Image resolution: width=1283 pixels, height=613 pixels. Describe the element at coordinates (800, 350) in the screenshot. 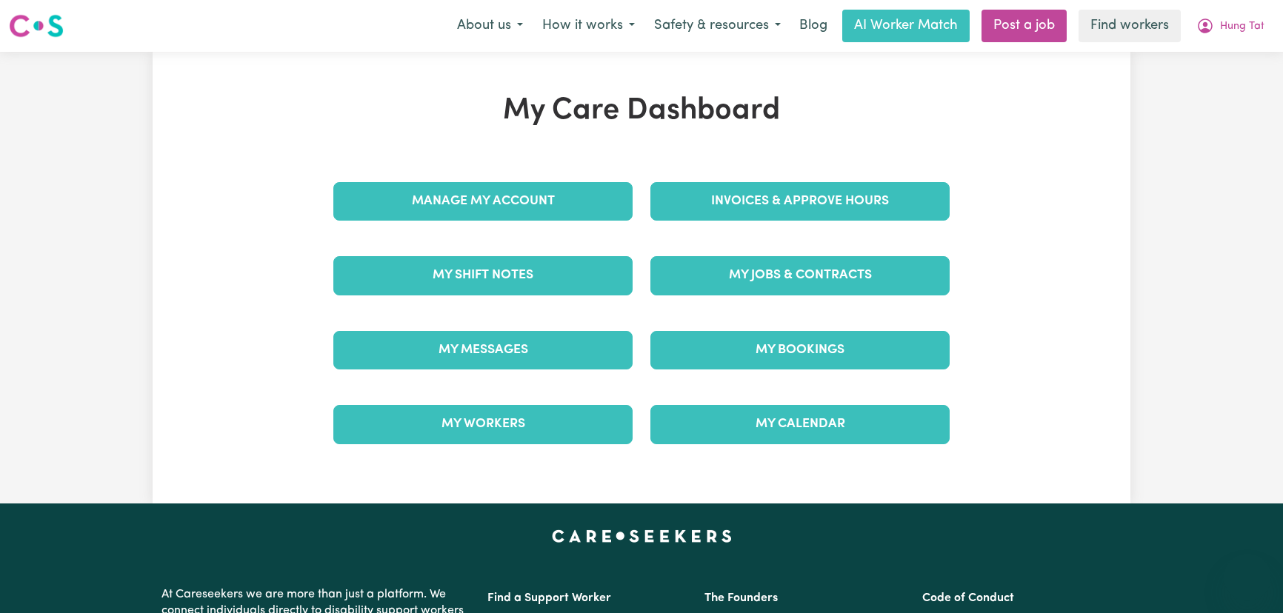

I see `a: My Bookings` at that location.